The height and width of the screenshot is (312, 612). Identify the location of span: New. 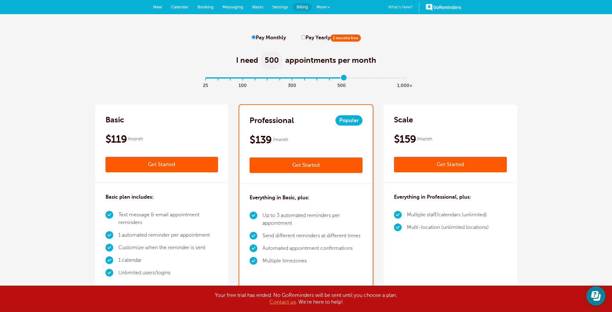
(158, 7).